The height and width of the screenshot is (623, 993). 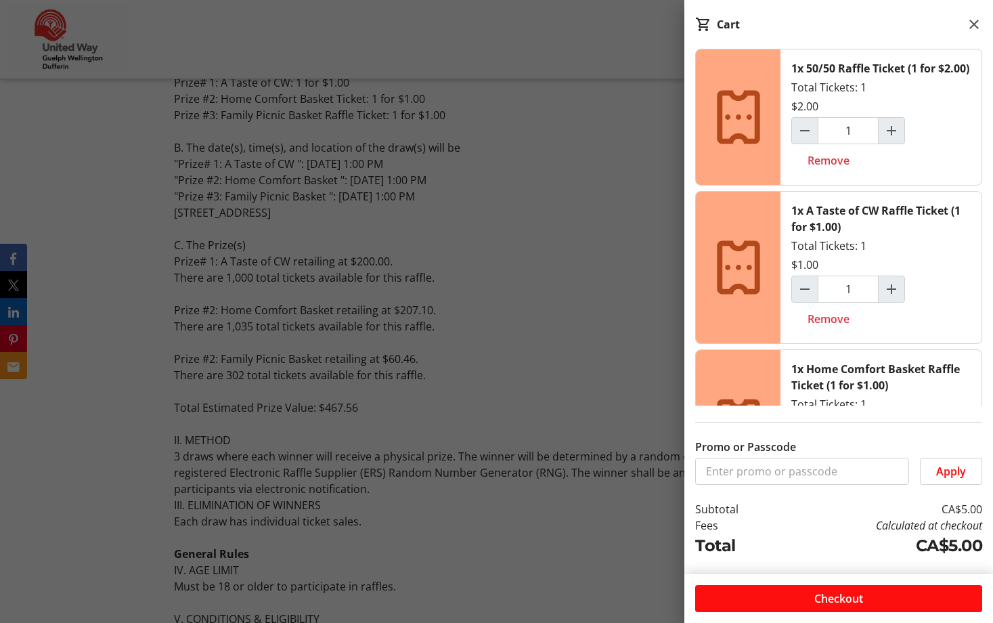 I want to click on td: Total, so click(x=737, y=546).